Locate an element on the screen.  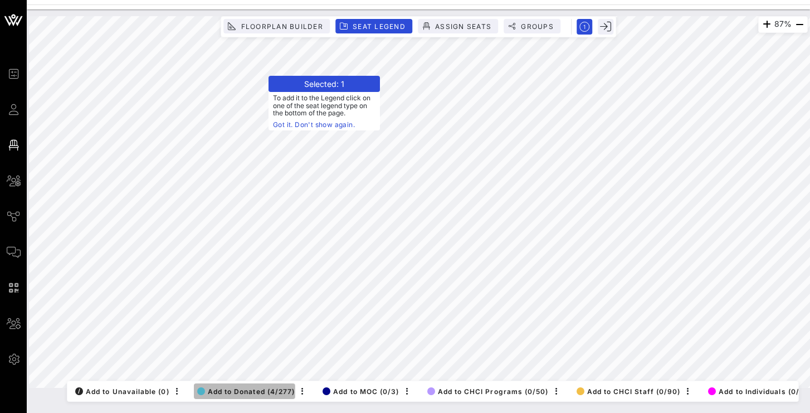
span: Seat Legend is located at coordinates (379, 26).